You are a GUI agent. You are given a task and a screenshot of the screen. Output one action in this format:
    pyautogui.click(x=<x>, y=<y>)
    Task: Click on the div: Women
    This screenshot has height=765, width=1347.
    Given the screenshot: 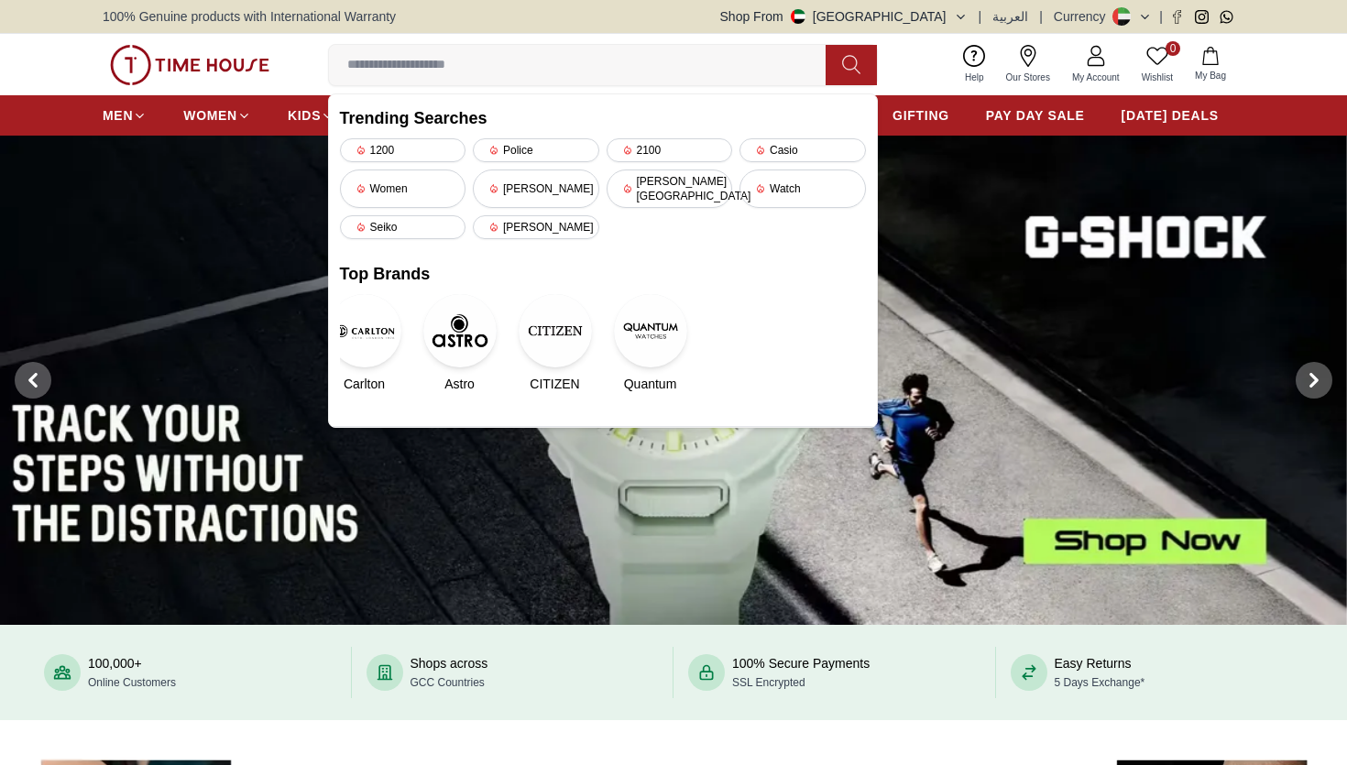 What is the action you would take?
    pyautogui.click(x=403, y=189)
    